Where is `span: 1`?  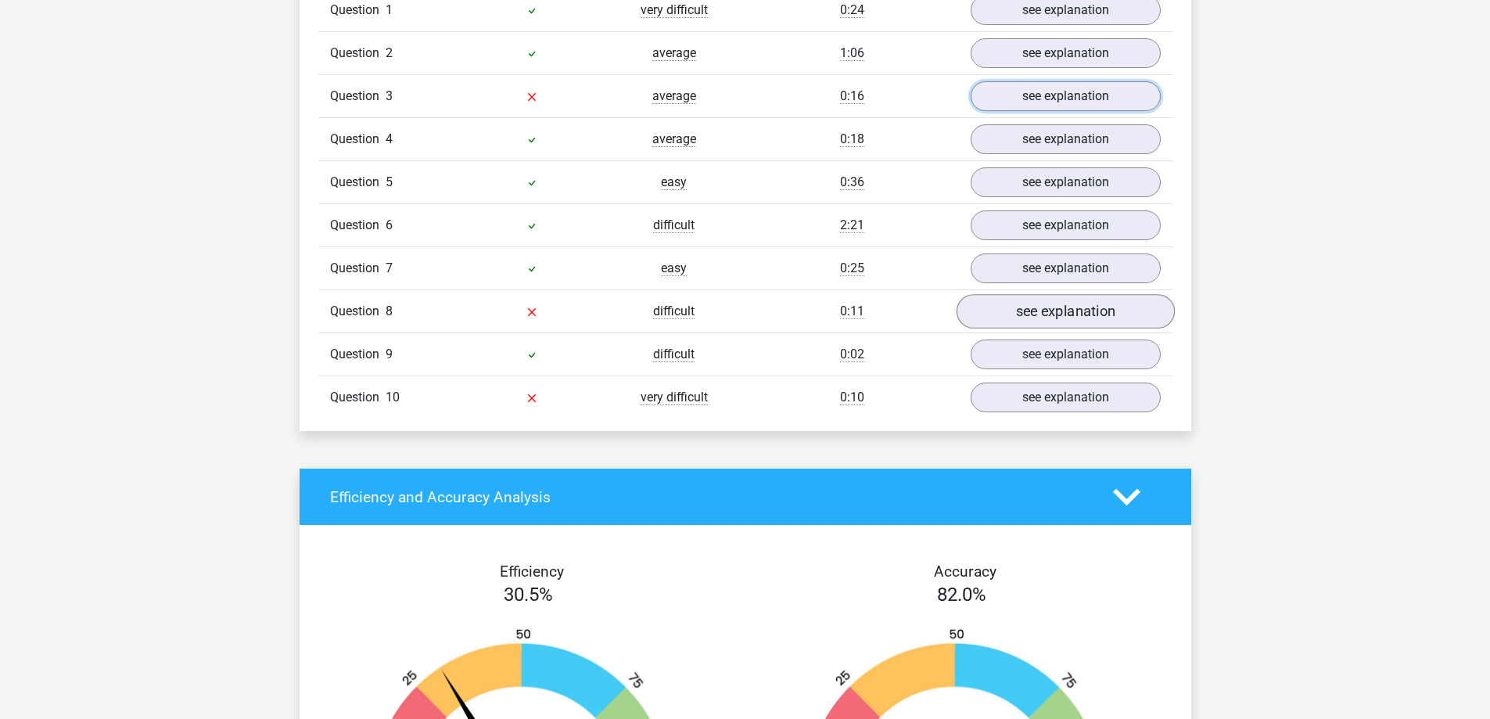
span: 1 is located at coordinates (389, 9).